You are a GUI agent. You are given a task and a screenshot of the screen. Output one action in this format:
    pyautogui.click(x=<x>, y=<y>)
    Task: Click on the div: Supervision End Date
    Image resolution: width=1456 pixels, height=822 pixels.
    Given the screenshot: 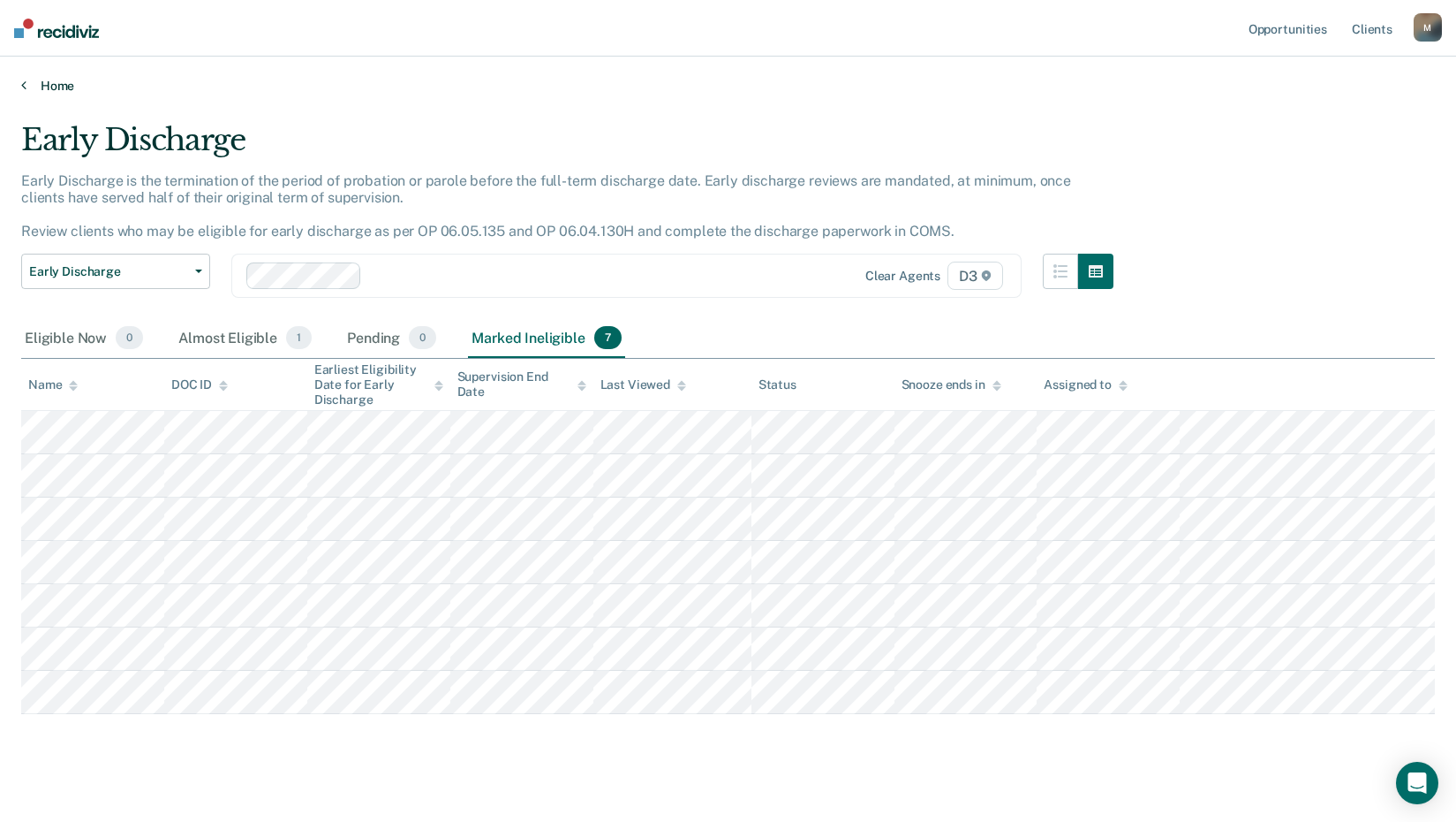 What is the action you would take?
    pyautogui.click(x=522, y=384)
    